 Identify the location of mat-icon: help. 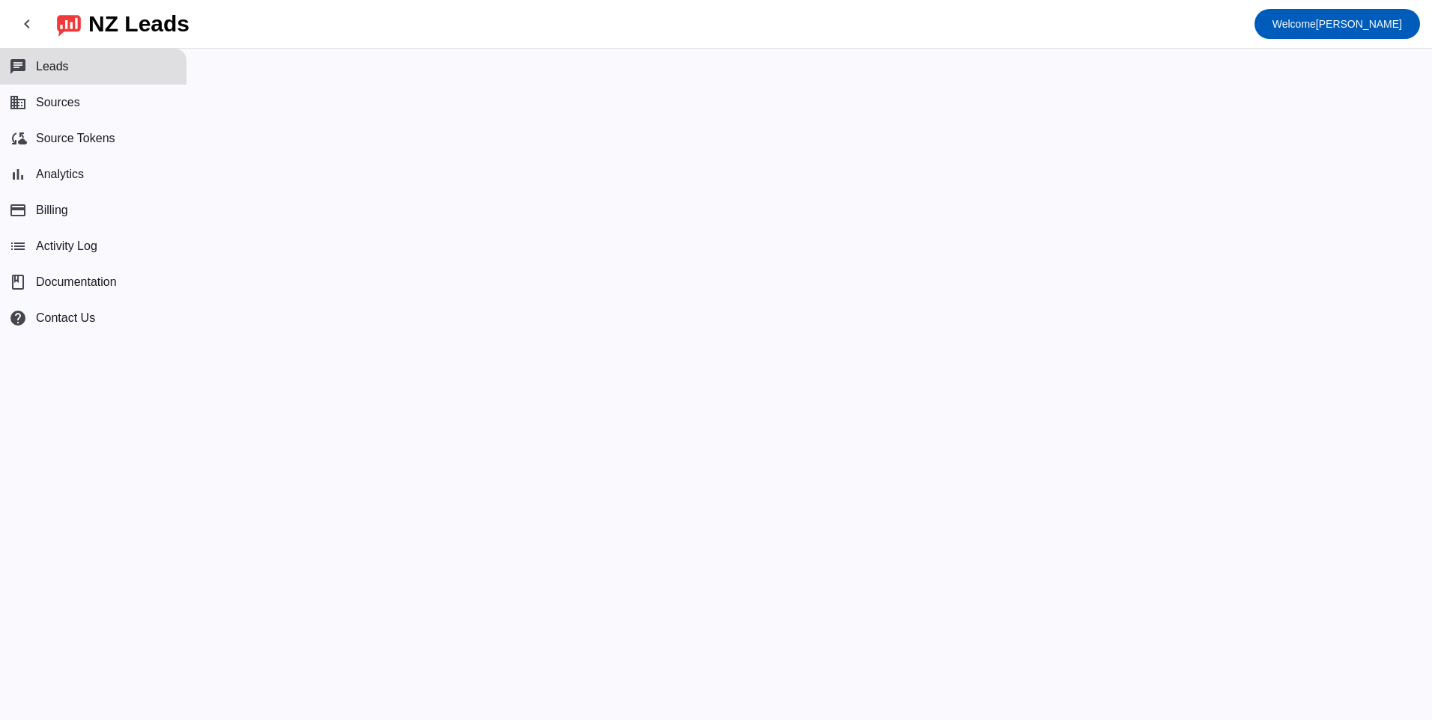
(18, 318).